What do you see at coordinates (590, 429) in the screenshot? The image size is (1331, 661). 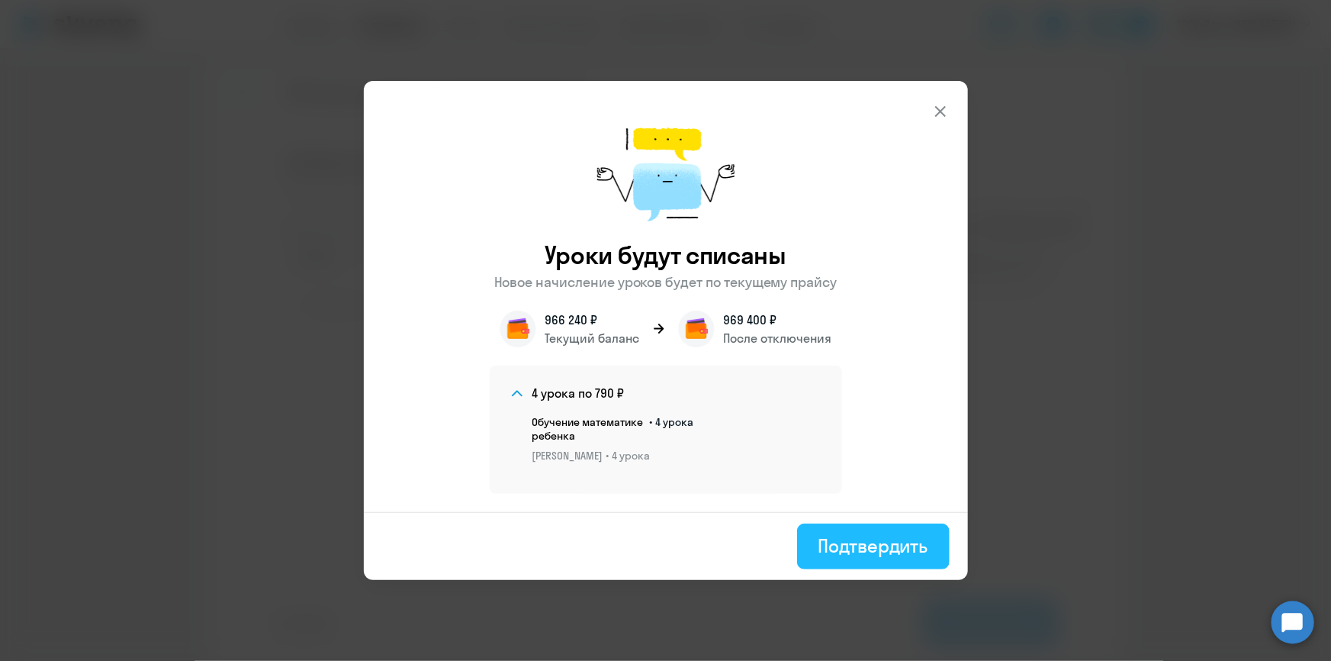 I see `p: Обучение математике ребенка` at bounding box center [590, 429].